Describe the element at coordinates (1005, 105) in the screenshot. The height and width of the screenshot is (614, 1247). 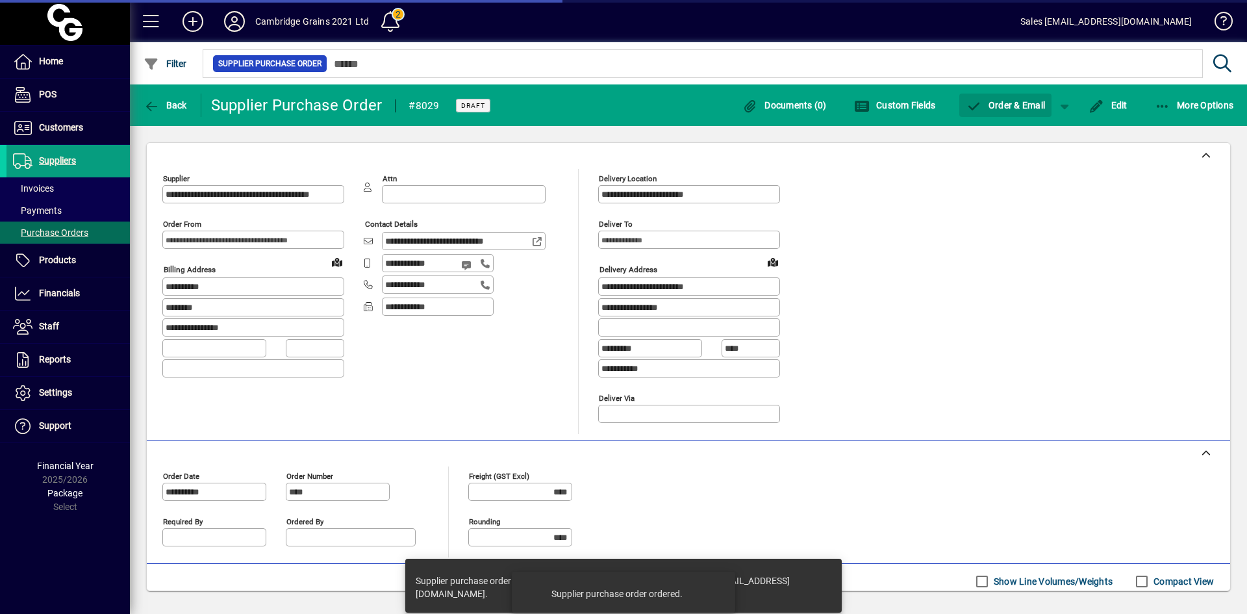
I see `button: Order & Email` at that location.